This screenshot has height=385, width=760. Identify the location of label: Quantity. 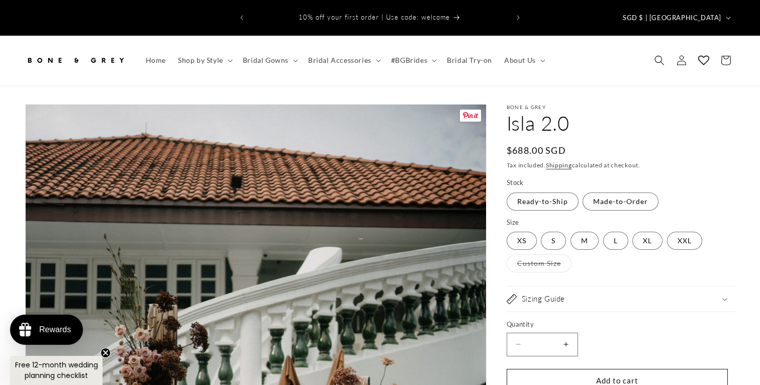
(618, 325).